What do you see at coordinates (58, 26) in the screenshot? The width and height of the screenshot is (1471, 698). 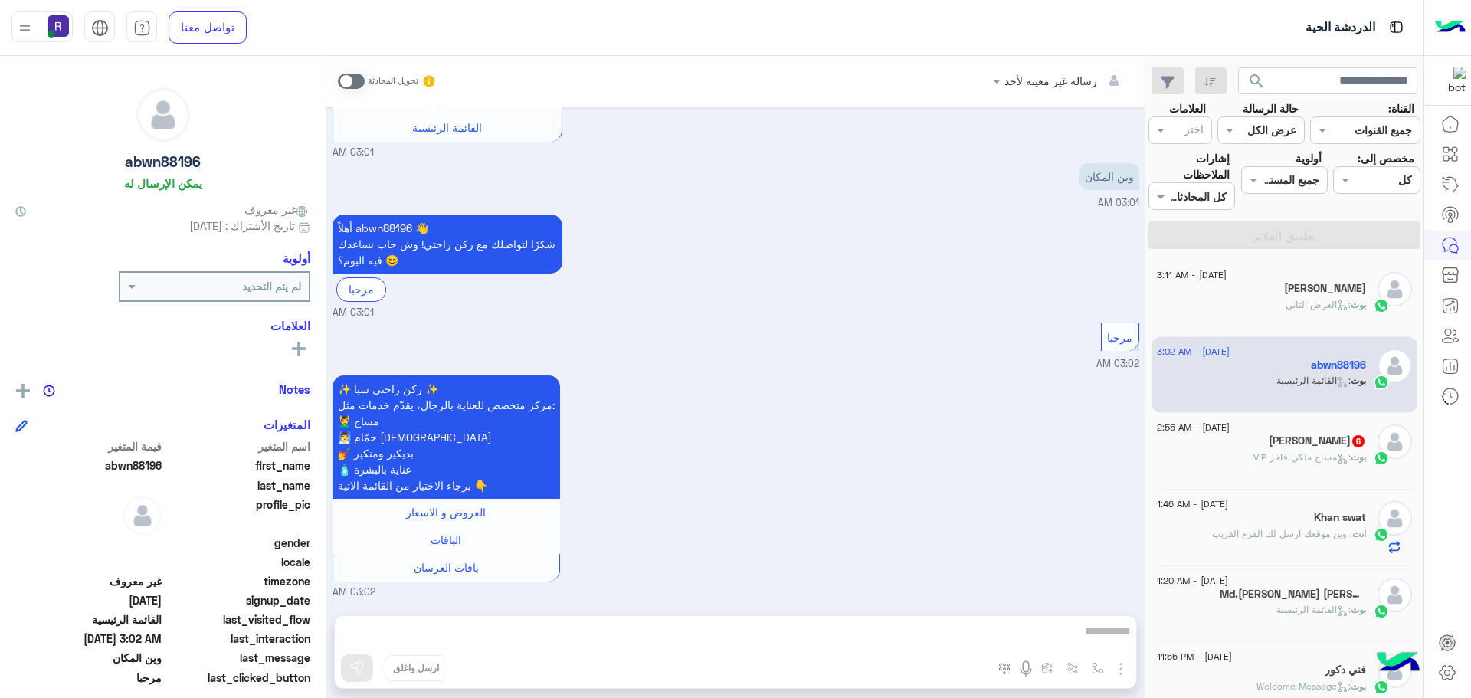 I see `img: userImage` at bounding box center [58, 26].